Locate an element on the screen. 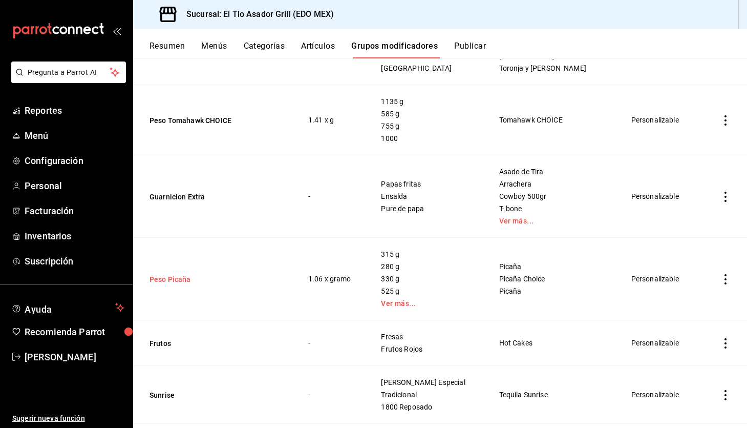 This screenshot has height=428, width=747. span: Ensalda is located at coordinates (427, 196).